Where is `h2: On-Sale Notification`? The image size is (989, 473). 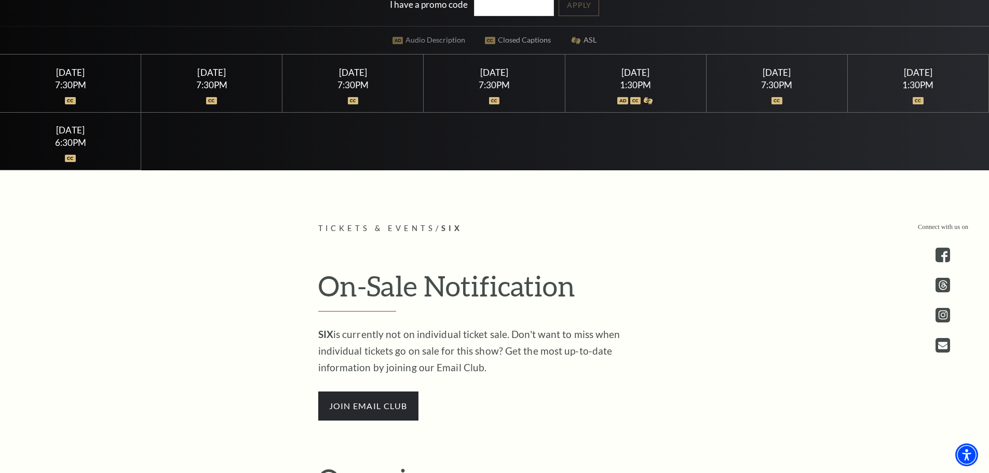 h2: On-Sale Notification is located at coordinates (495, 290).